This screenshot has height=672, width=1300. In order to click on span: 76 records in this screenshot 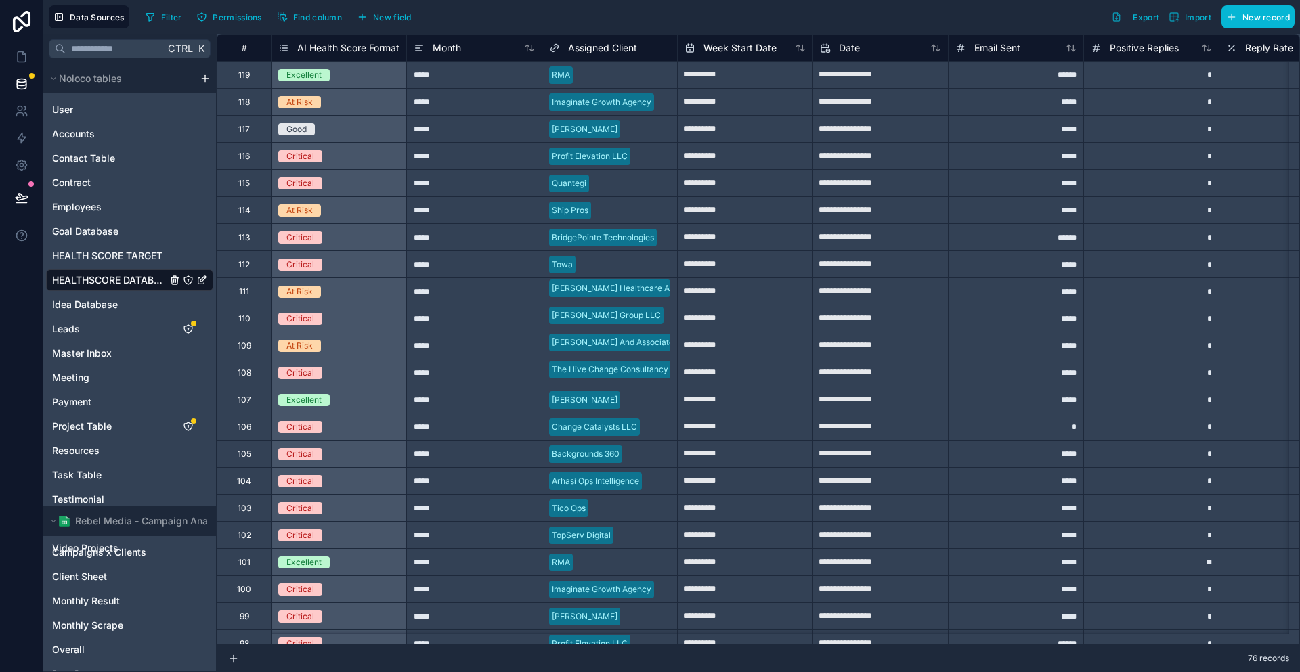, I will do `click(1268, 659)`.